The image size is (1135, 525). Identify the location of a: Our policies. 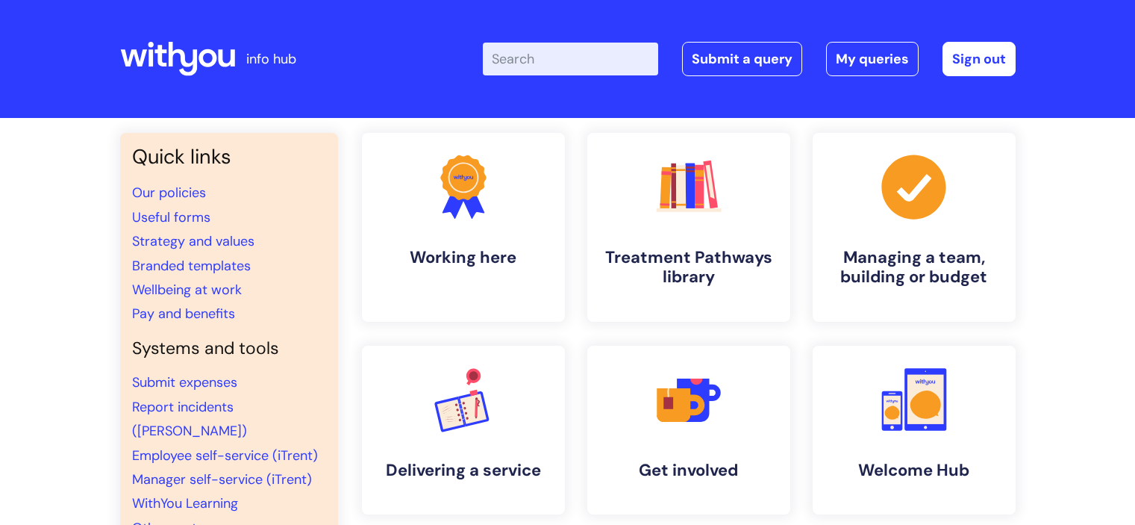
(169, 193).